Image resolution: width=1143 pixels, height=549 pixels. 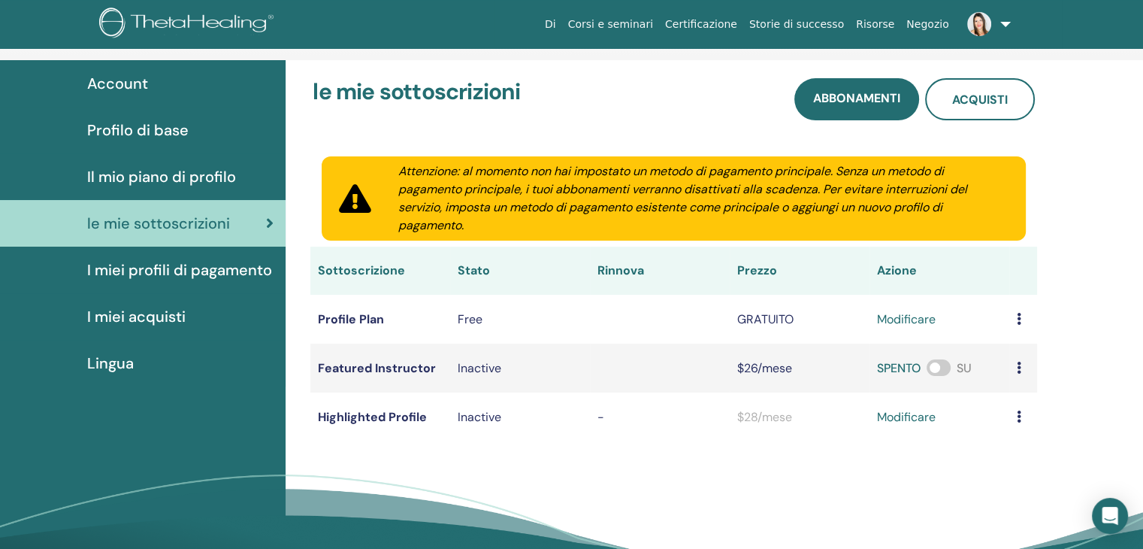 What do you see at coordinates (380, 319) in the screenshot?
I see `td: Profile Plan` at bounding box center [380, 319].